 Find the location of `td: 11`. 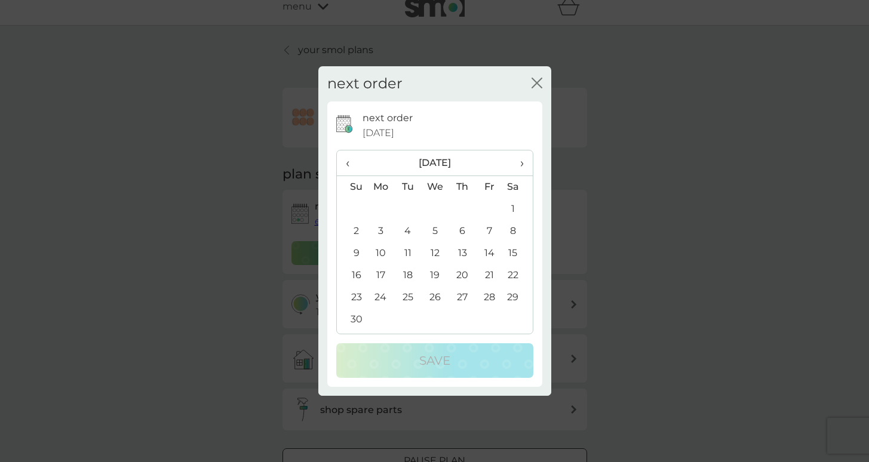

td: 11 is located at coordinates (407, 253).